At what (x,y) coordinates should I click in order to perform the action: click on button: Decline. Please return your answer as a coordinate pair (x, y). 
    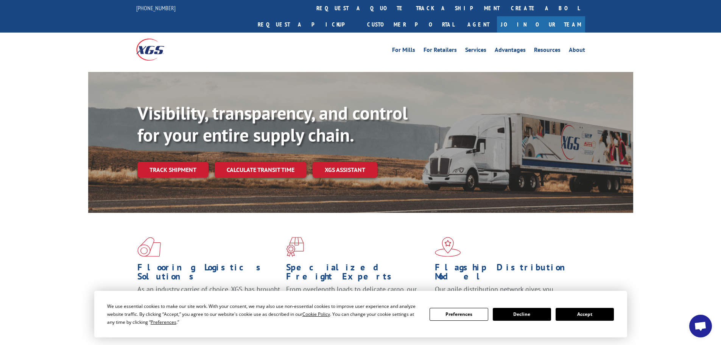
    Looking at the image, I should click on (522, 314).